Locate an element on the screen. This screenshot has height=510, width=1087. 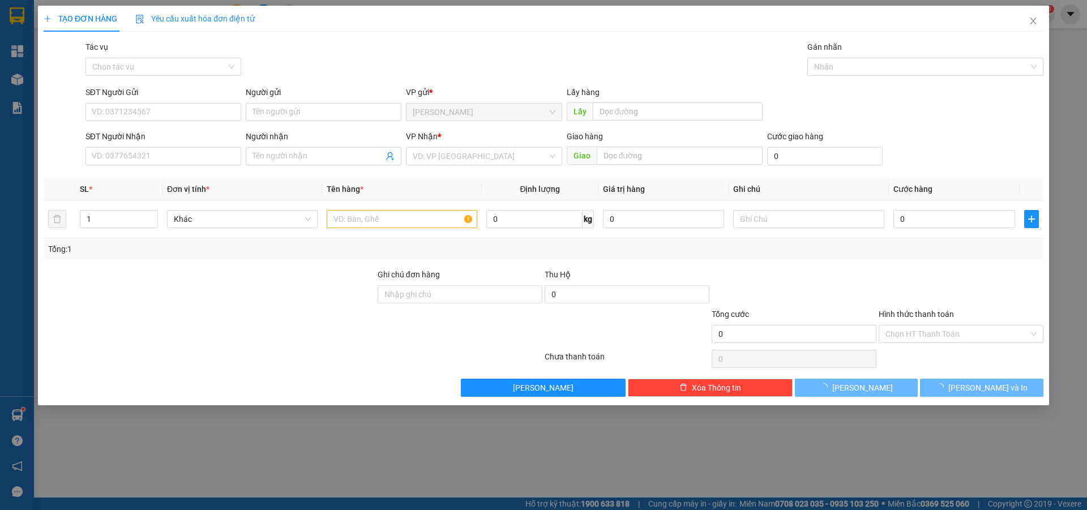
button: deleteXóa Thông tin is located at coordinates (711, 388).